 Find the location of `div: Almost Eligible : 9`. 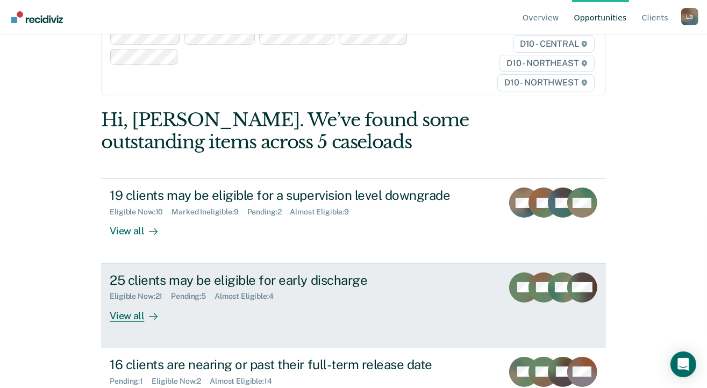

div: Almost Eligible : 9 is located at coordinates (324, 212).